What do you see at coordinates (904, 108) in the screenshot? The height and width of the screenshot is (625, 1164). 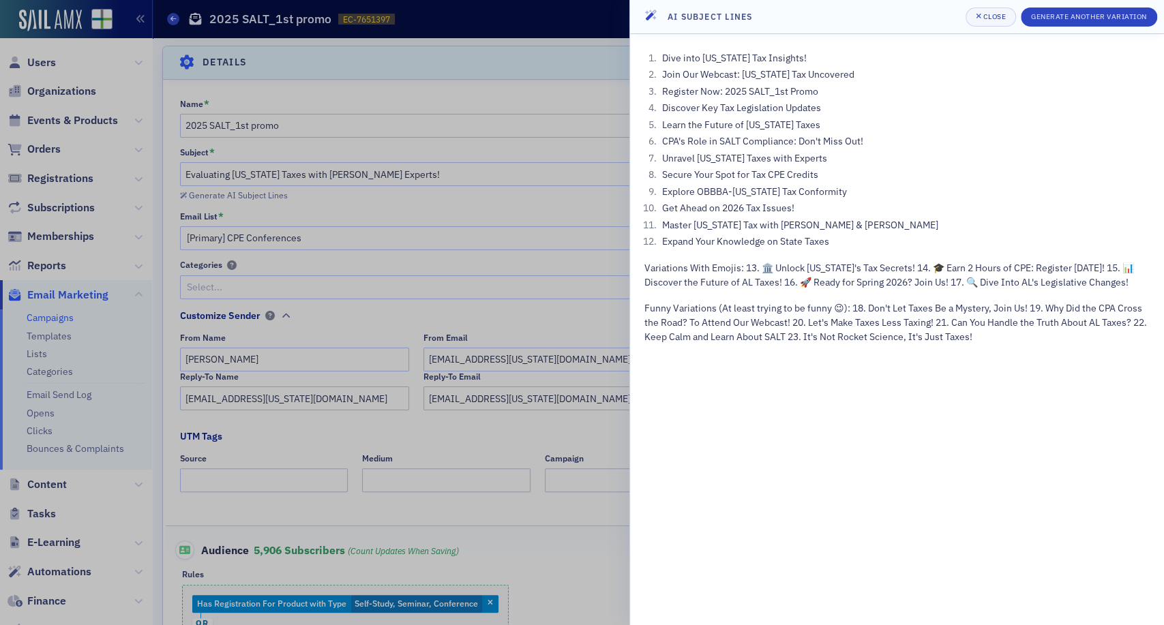 I see `li: Discover Key Tax Legislation Updates` at bounding box center [904, 108].